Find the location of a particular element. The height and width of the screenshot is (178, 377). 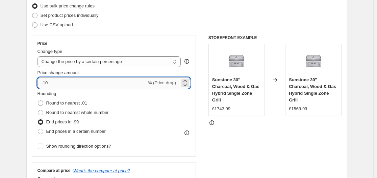

span: Set product prices individually is located at coordinates (70, 15).